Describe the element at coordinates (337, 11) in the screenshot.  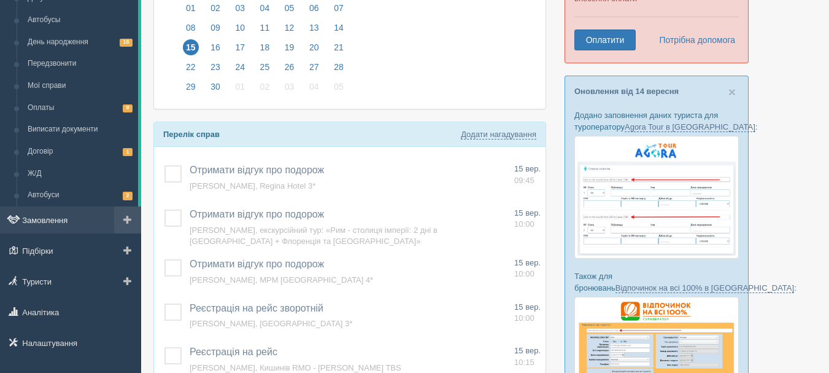
I see `a: 07` at that location.